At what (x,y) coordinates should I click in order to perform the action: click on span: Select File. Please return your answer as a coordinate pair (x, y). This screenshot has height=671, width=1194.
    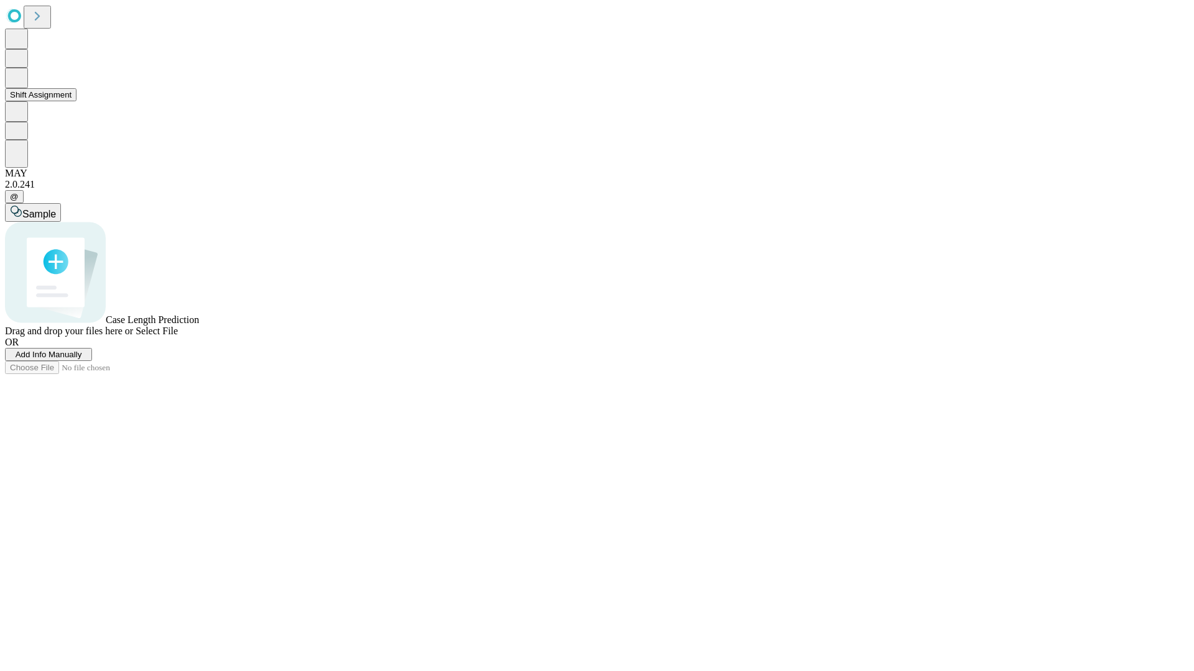
    Looking at the image, I should click on (157, 331).